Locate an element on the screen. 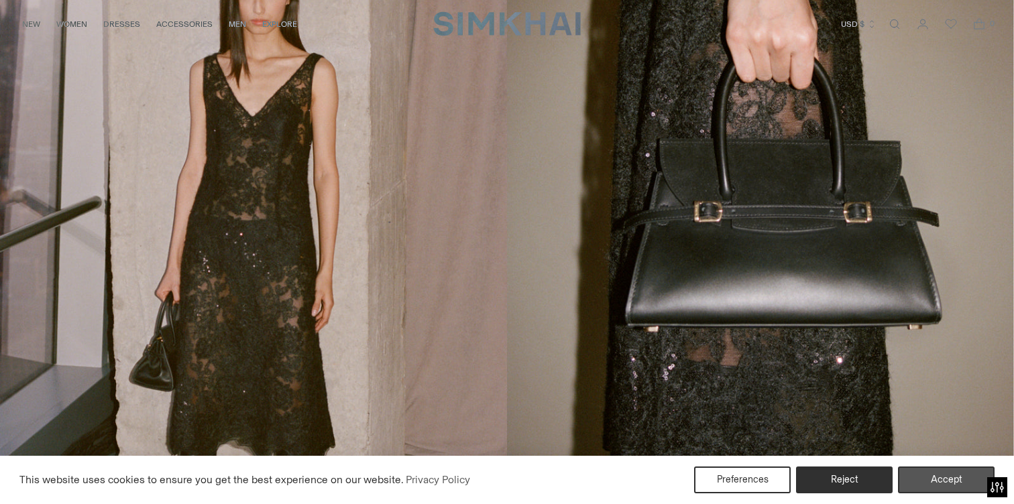  a: WOMEN is located at coordinates (72, 24).